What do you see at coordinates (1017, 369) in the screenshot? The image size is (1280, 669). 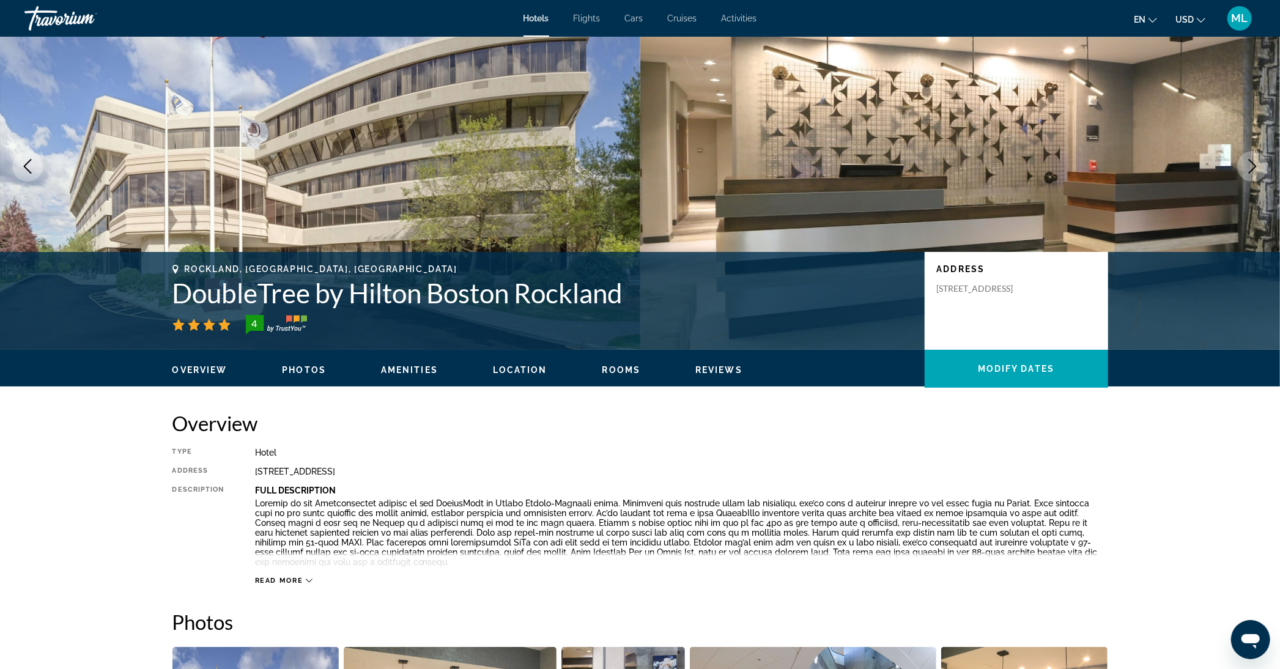 I see `button: Modify Dates` at bounding box center [1017, 369].